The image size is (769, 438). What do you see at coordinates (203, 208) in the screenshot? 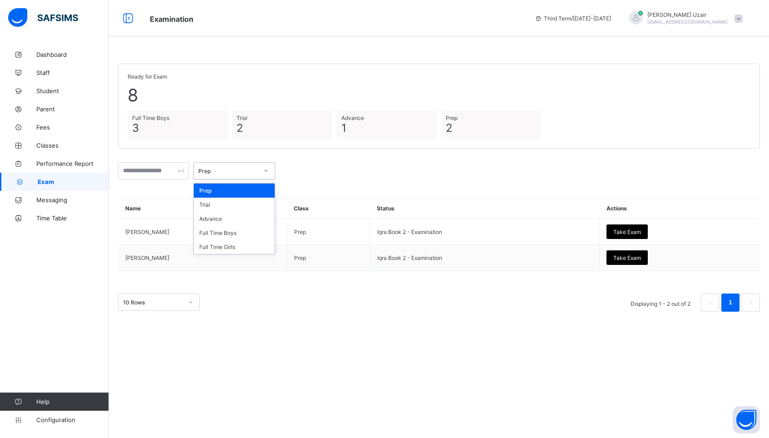
I see `th: Name` at bounding box center [203, 208].